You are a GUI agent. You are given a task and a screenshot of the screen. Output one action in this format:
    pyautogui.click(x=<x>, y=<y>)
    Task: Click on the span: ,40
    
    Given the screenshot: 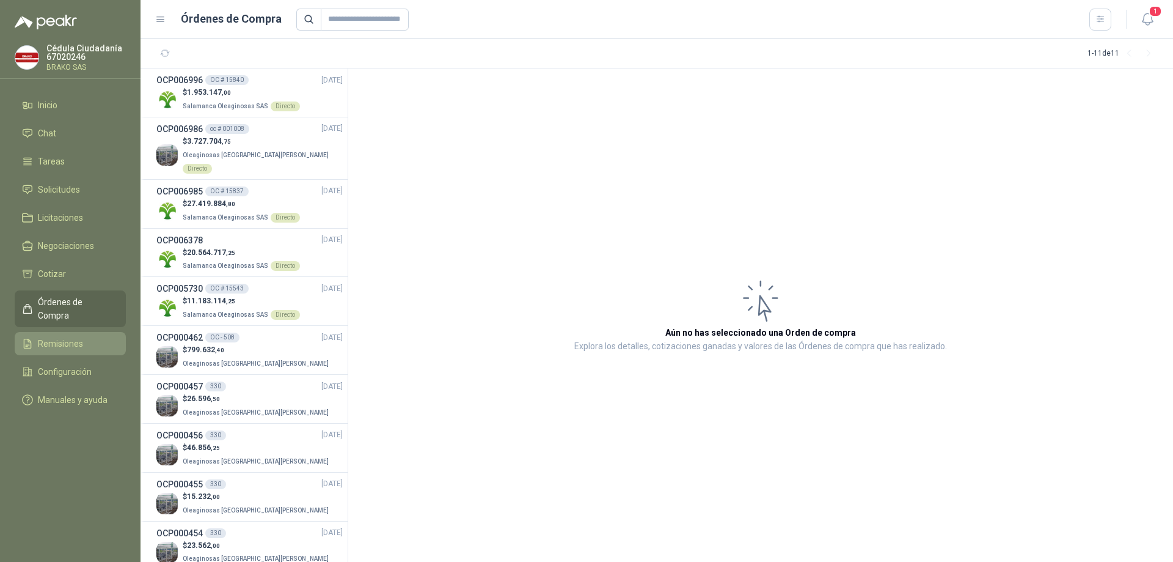 What is the action you would take?
    pyautogui.click(x=219, y=350)
    